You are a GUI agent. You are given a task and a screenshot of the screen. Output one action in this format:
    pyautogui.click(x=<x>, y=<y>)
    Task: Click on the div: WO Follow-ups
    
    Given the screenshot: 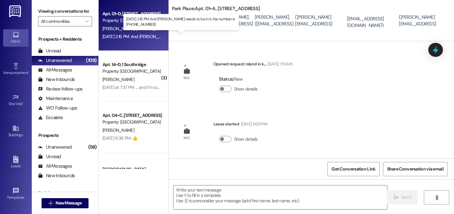 What is the action you would take?
    pyautogui.click(x=57, y=108)
    